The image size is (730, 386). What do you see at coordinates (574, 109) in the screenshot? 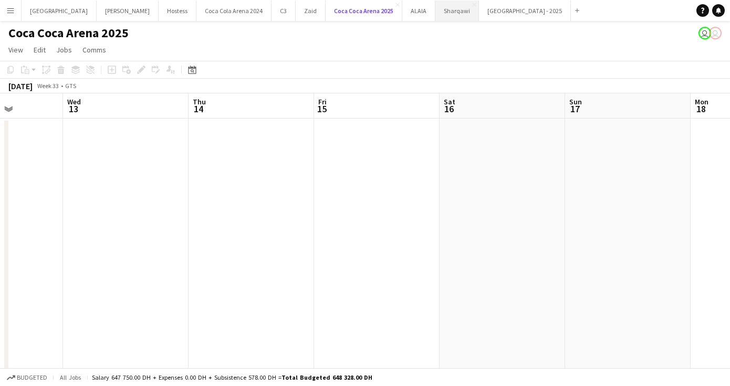
I see `span: 17` at bounding box center [574, 109].